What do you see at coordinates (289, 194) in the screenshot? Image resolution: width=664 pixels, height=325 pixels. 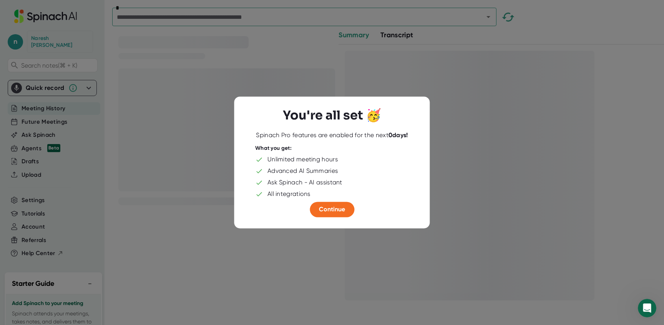 I see `div: All integrations` at bounding box center [289, 194].